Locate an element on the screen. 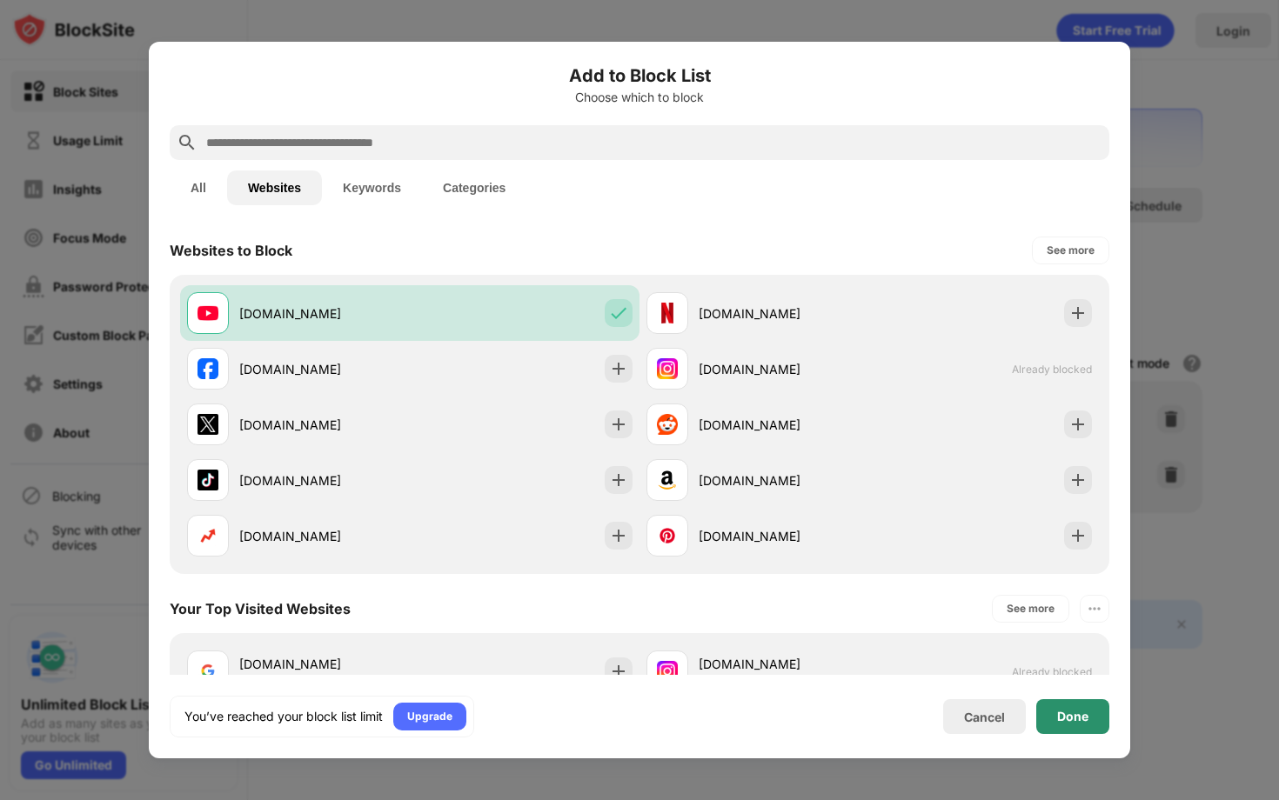  button: Categories is located at coordinates (474, 188).